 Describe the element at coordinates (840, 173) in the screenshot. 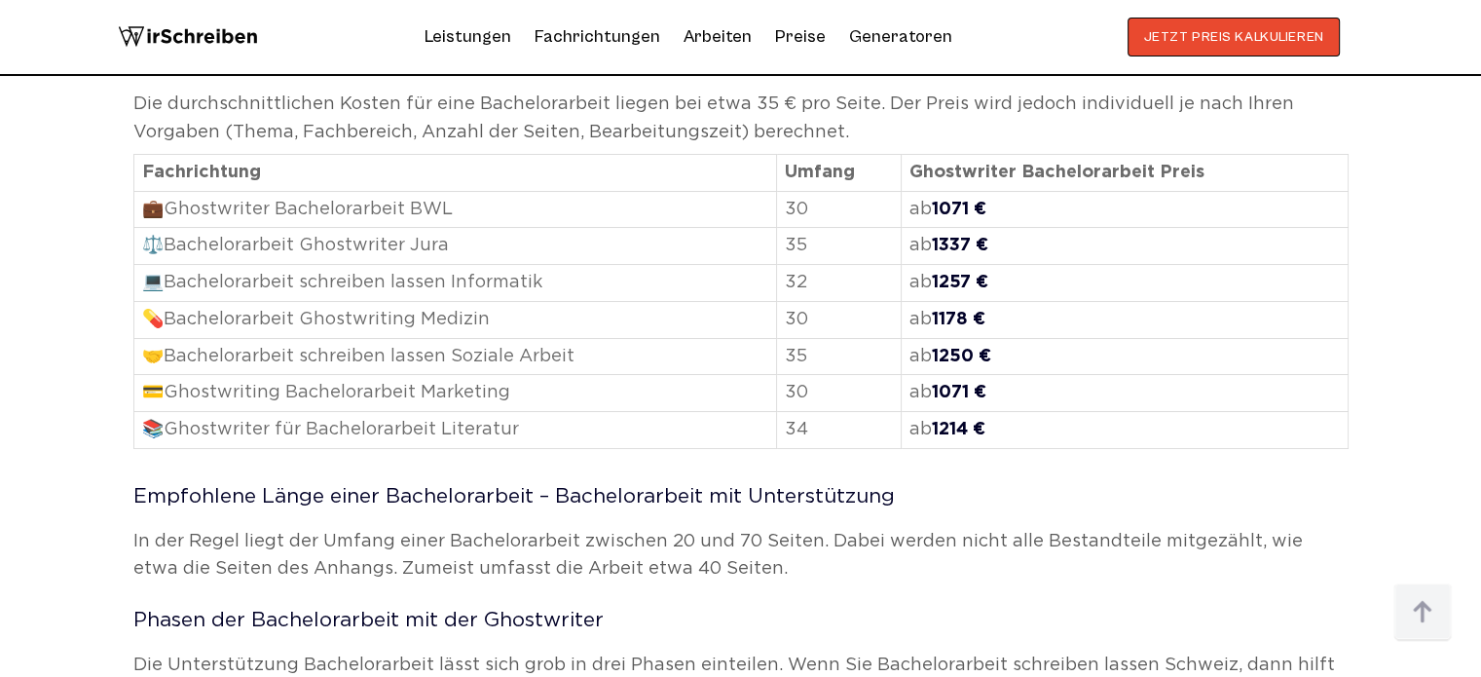

I see `th: Umfang` at that location.